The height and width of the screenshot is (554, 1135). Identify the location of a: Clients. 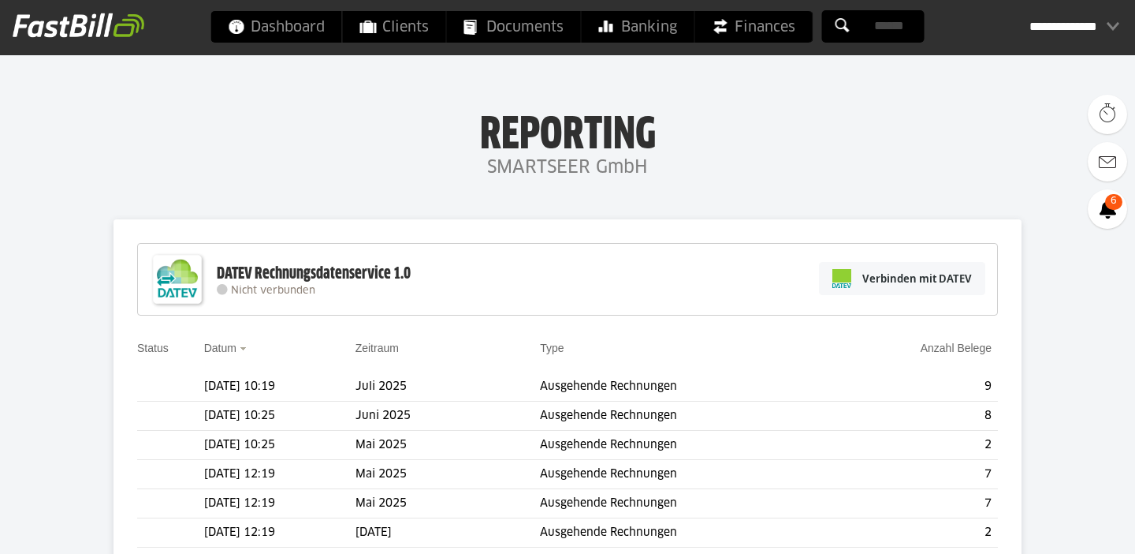
(394, 27).